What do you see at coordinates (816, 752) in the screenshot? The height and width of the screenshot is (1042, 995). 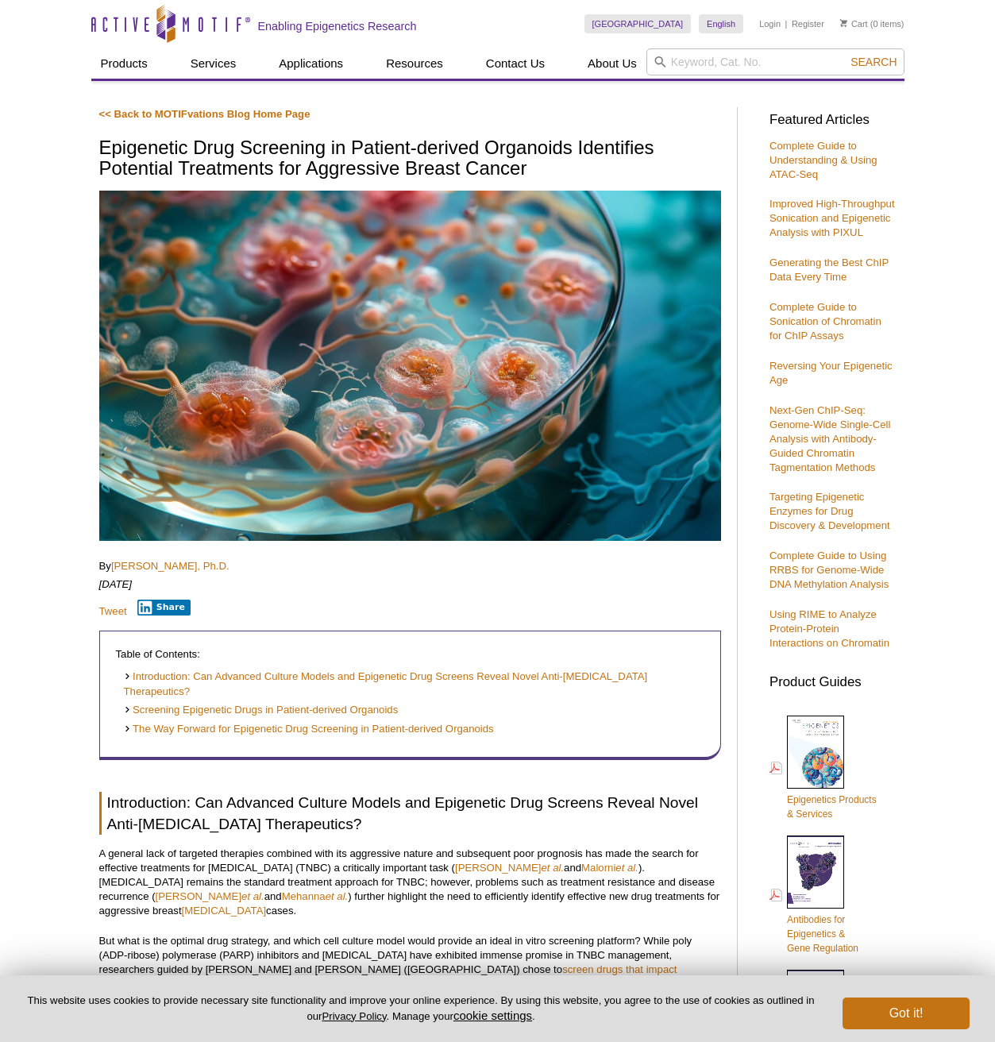 I see `img: Epi_brochure_140604_cover_web_70x200` at bounding box center [816, 752].